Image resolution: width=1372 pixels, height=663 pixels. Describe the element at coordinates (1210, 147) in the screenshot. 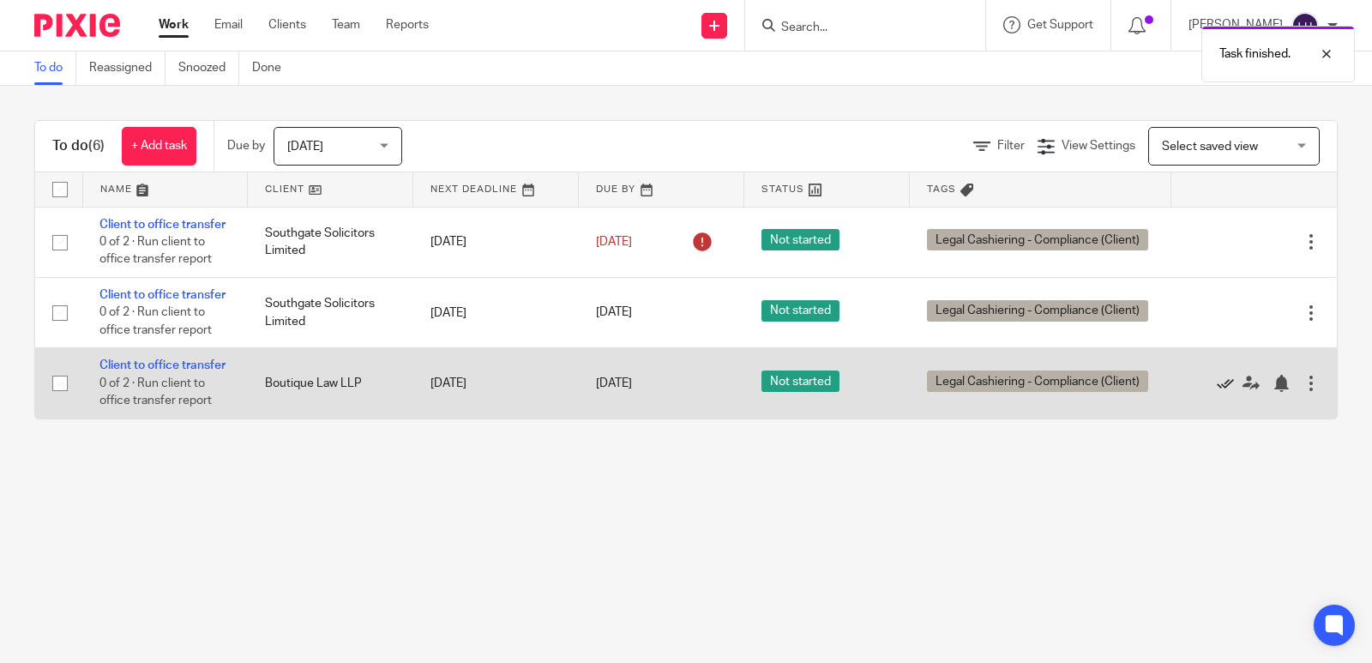

I see `span: Select saved view` at that location.